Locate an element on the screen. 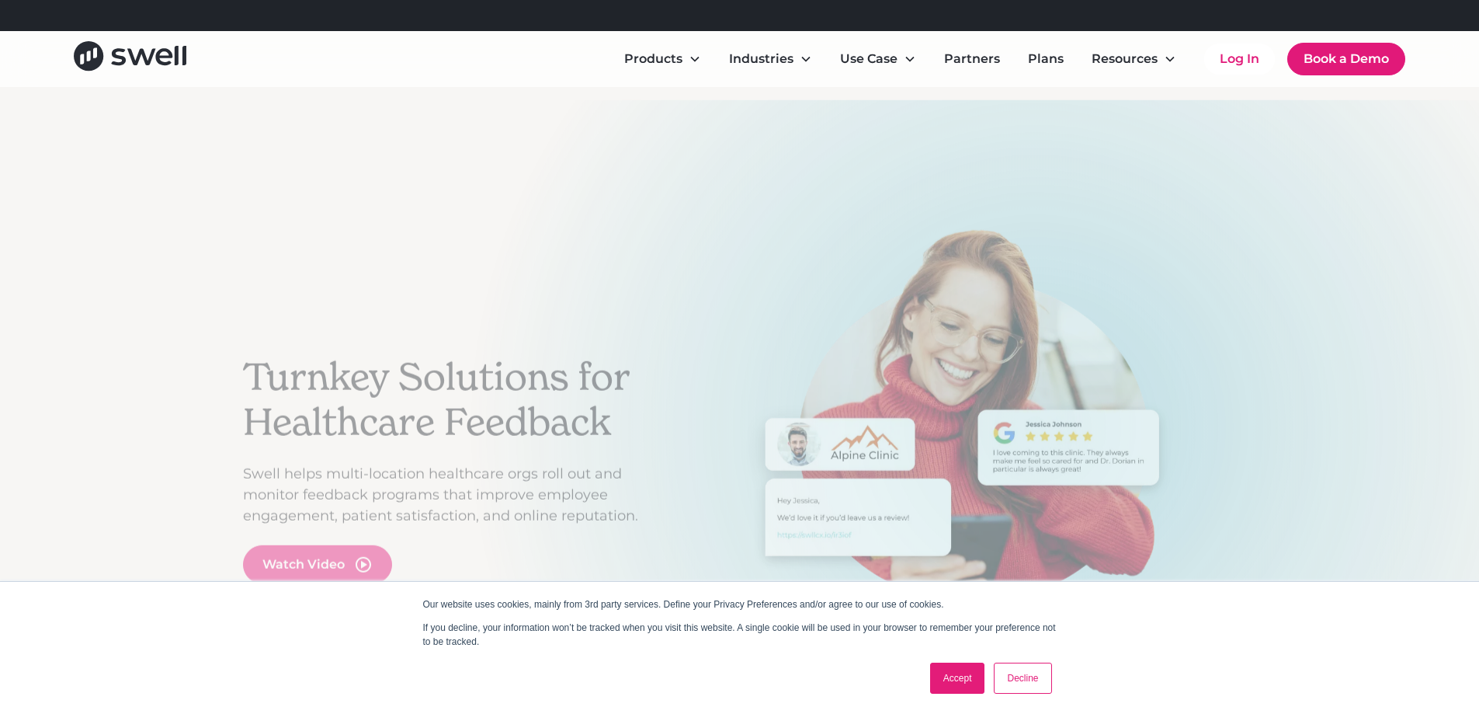 Image resolution: width=1479 pixels, height=714 pixels. a: Log In is located at coordinates (1239, 59).